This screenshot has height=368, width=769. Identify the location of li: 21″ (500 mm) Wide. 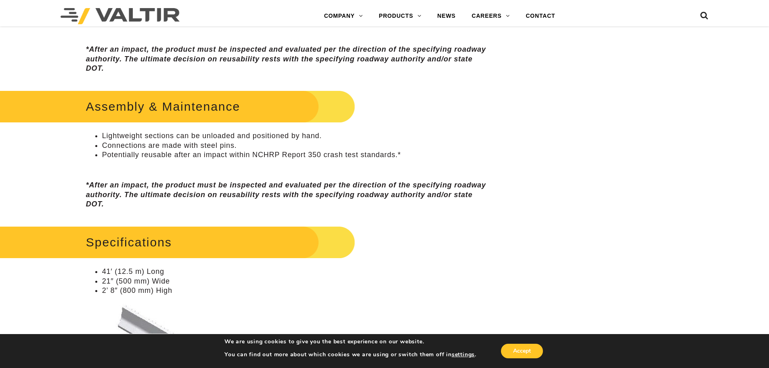
(296, 281).